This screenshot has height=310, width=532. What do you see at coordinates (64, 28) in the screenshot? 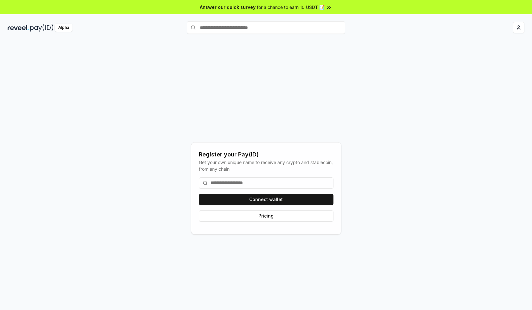
I see `div: Alpha` at bounding box center [64, 28].